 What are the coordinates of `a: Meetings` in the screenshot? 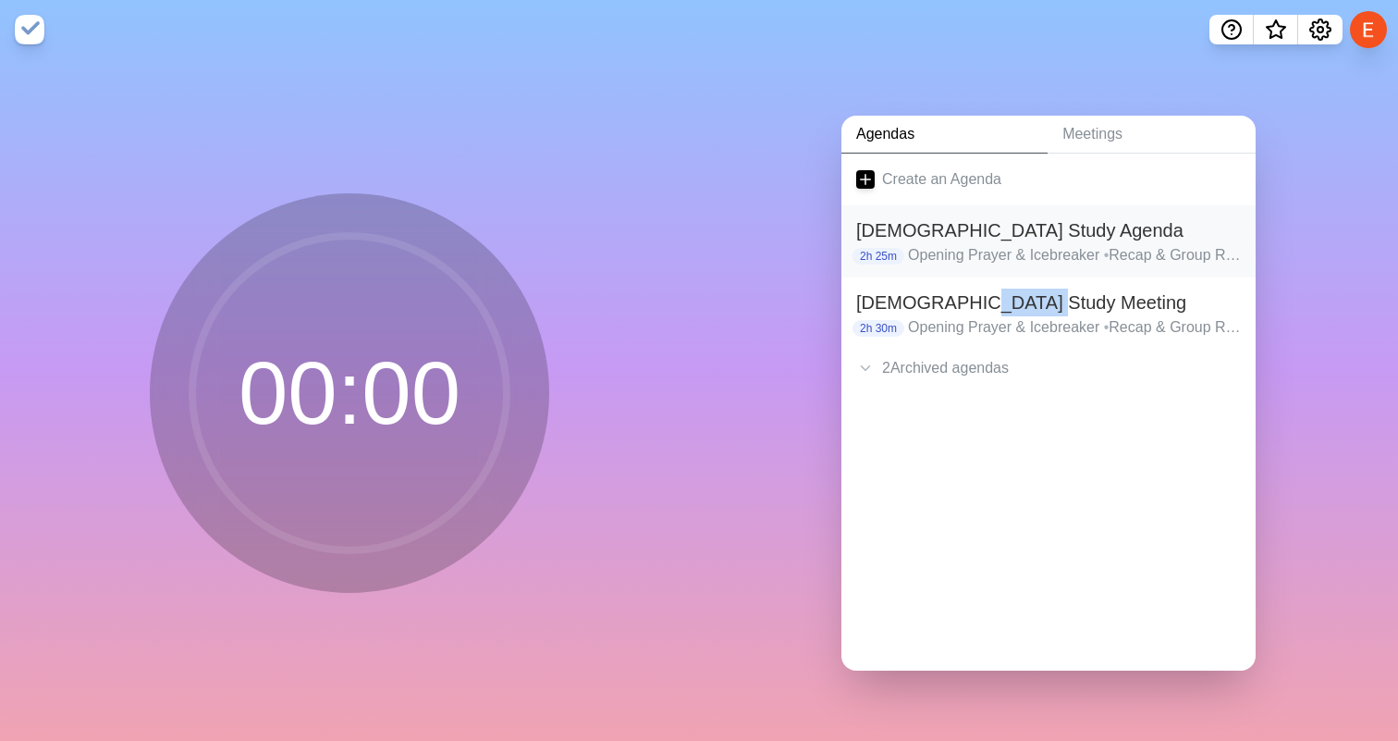 It's located at (1151, 134).